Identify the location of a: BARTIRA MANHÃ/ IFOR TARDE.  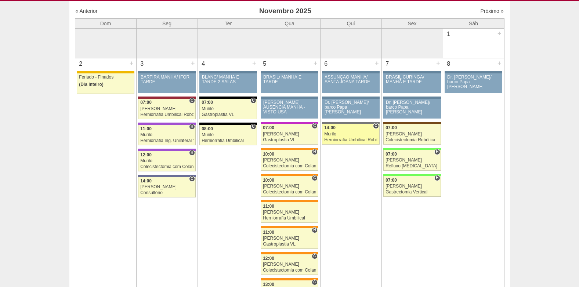
(167, 83).